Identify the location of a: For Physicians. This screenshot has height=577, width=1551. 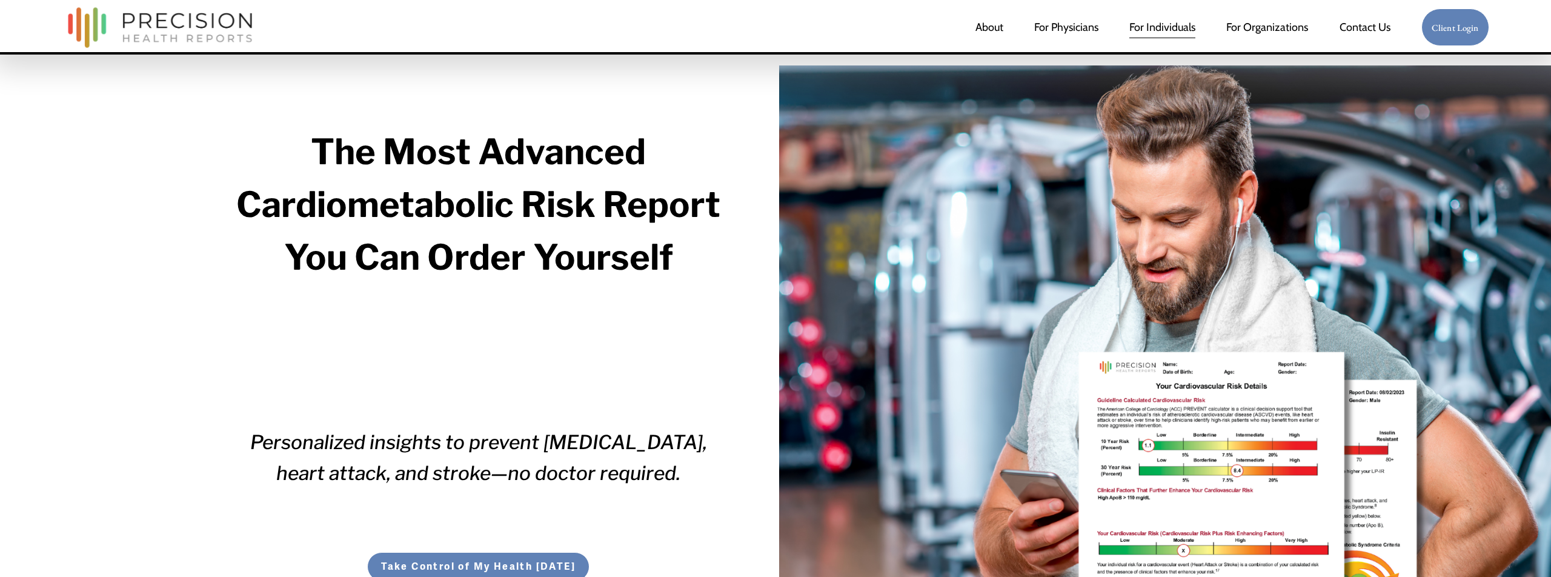
(1066, 27).